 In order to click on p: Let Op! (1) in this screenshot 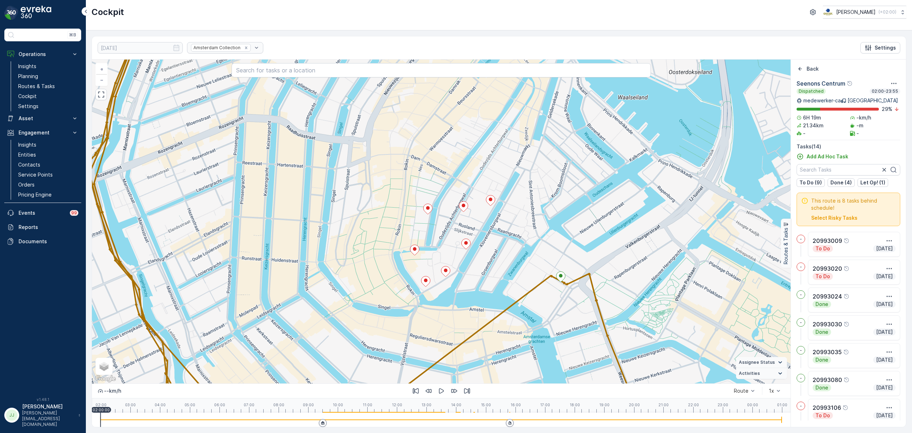, I will do `click(873, 182)`.